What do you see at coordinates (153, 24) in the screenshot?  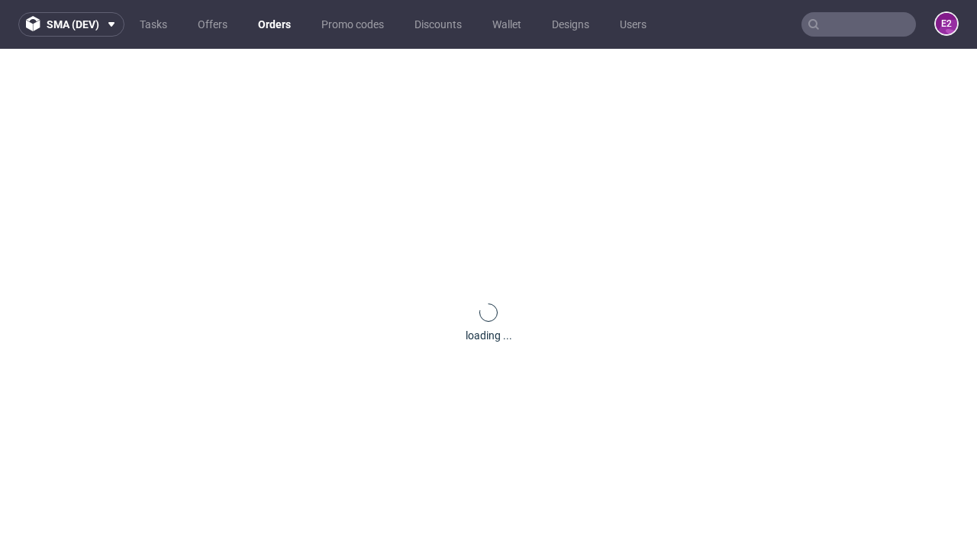 I see `a: Tasks` at bounding box center [153, 24].